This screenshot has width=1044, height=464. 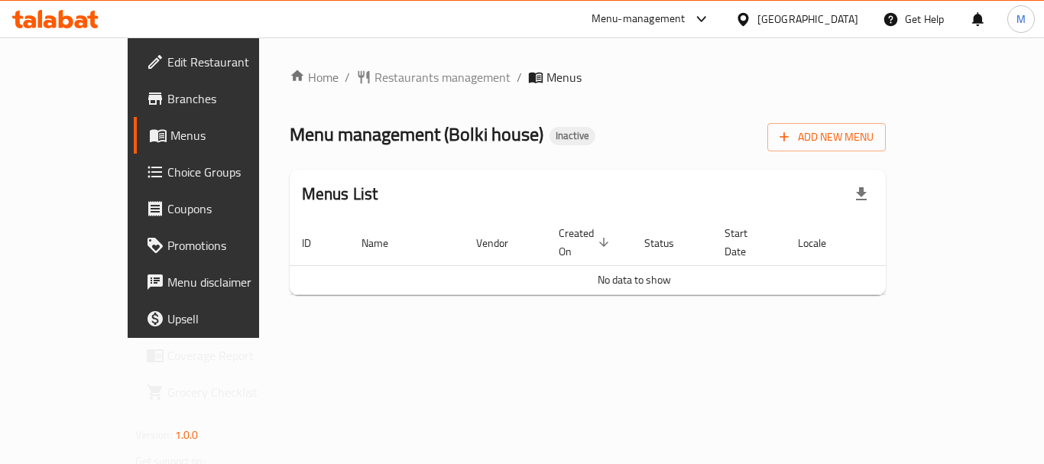 What do you see at coordinates (1021, 19) in the screenshot?
I see `span: M` at bounding box center [1021, 19].